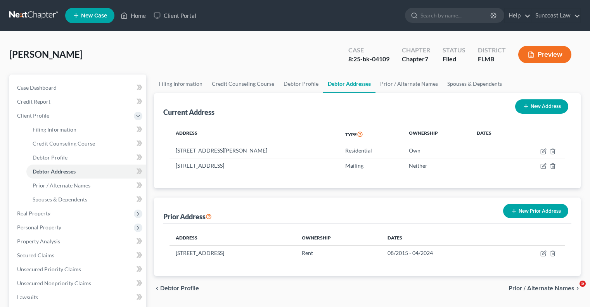  I want to click on a: Lawsuits, so click(78, 297).